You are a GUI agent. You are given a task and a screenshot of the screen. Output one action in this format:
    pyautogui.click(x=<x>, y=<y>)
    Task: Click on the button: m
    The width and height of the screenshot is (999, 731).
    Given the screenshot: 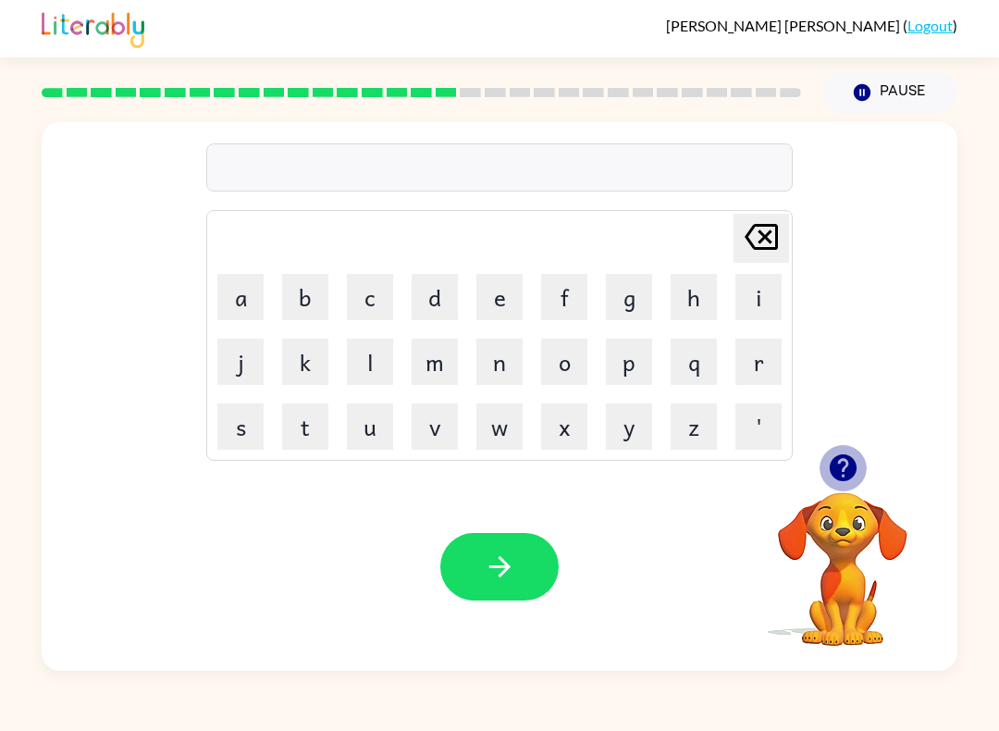 What is the action you would take?
    pyautogui.click(x=435, y=362)
    